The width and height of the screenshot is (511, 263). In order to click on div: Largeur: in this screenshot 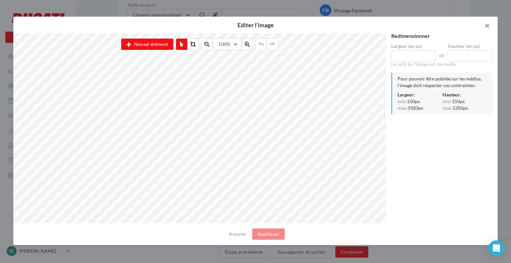, I will do `click(420, 95)`.